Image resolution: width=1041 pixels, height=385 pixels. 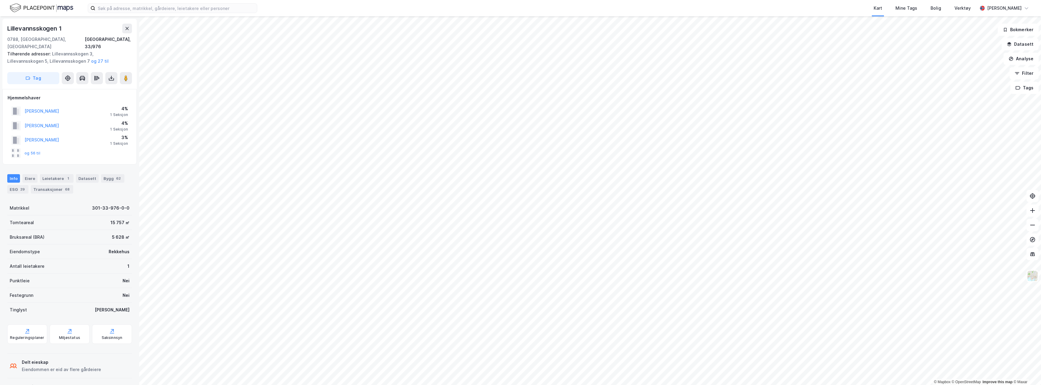 I want to click on div: Leietakere, so click(x=57, y=178).